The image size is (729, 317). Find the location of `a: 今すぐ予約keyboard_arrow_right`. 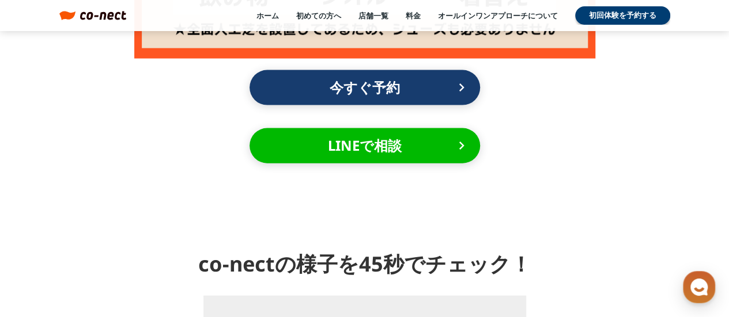

a: 今すぐ予約keyboard_arrow_right is located at coordinates (365, 88).